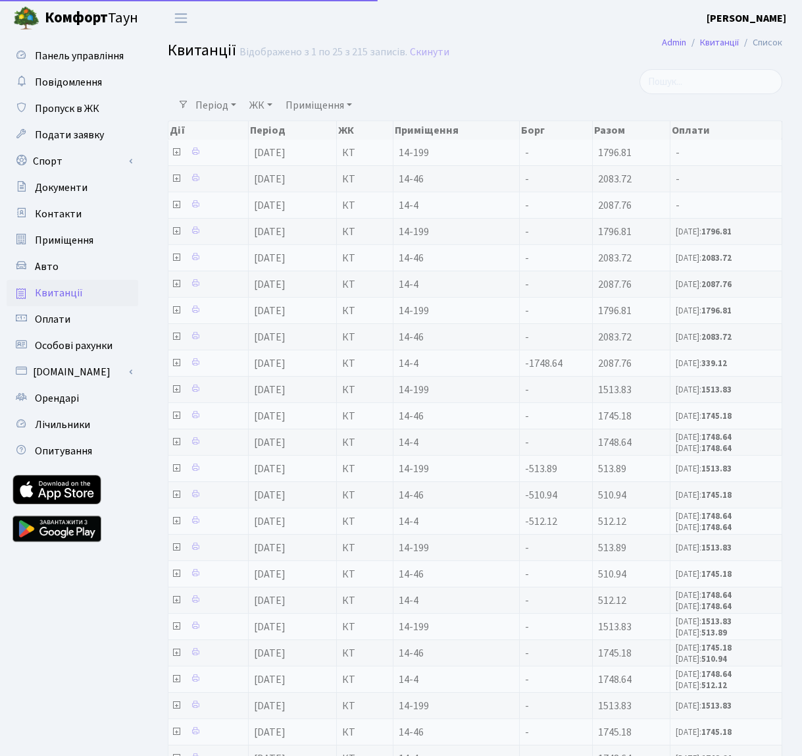 This screenshot has width=802, height=756. What do you see at coordinates (717, 390) in the screenshot?
I see `b: 1513.83` at bounding box center [717, 390].